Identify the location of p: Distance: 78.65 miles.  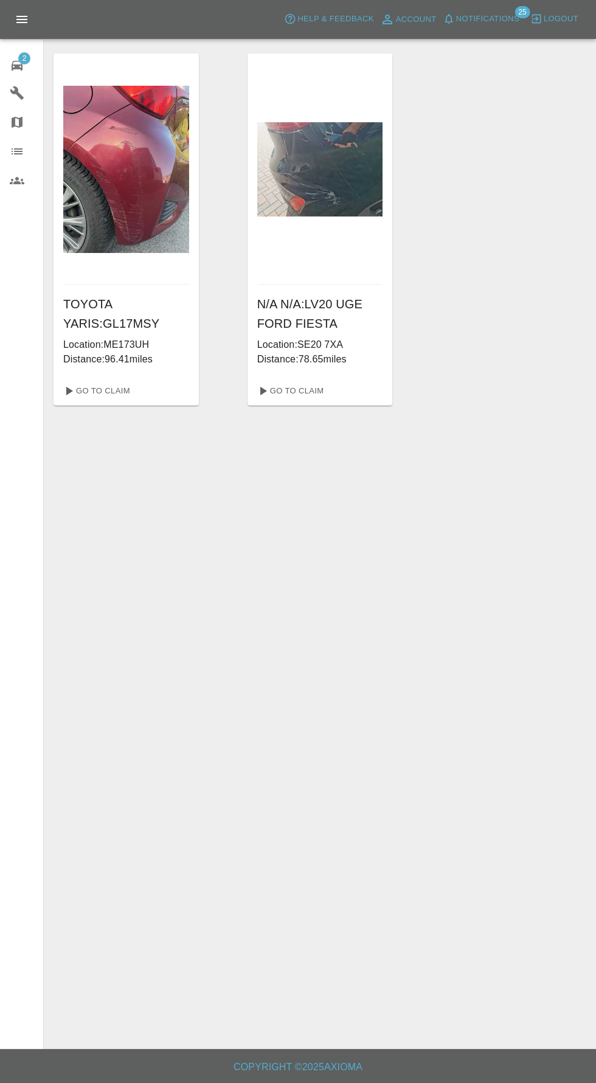
(320, 359).